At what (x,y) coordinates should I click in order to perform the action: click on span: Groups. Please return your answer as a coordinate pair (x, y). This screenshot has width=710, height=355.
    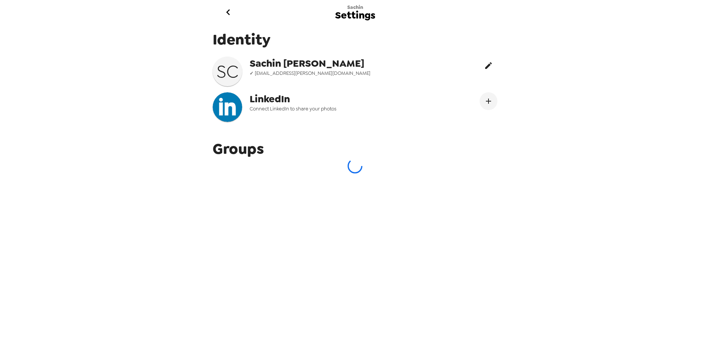
    Looking at the image, I should click on (238, 148).